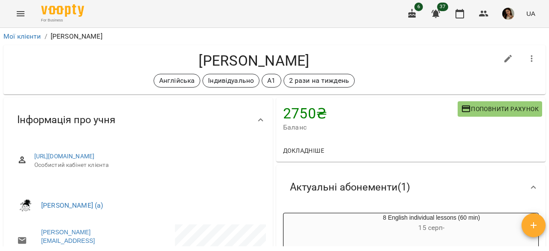 The height and width of the screenshot is (251, 549). I want to click on span: UA, so click(531, 13).